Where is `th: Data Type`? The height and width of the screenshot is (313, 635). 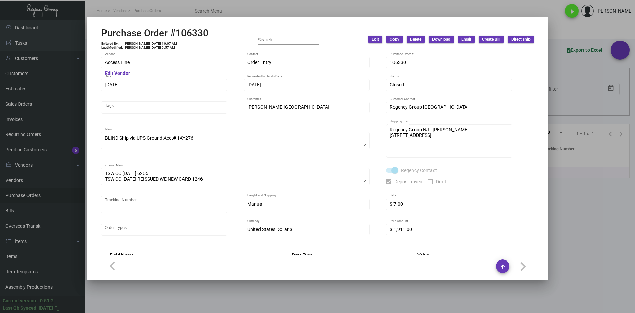 th: Data Type is located at coordinates (348, 255).